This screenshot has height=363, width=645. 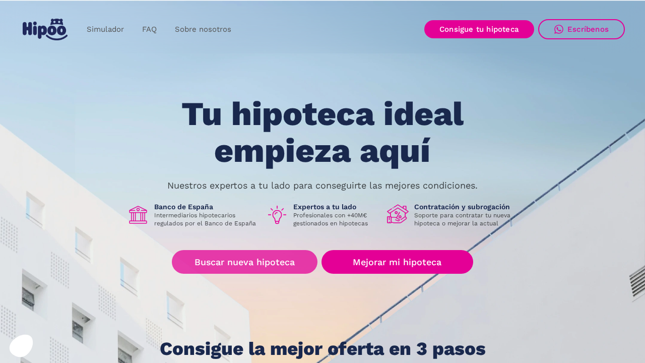 What do you see at coordinates (336, 219) in the screenshot?
I see `p: Profesionales con +40M€ gestionados en hipotecas` at bounding box center [336, 219].